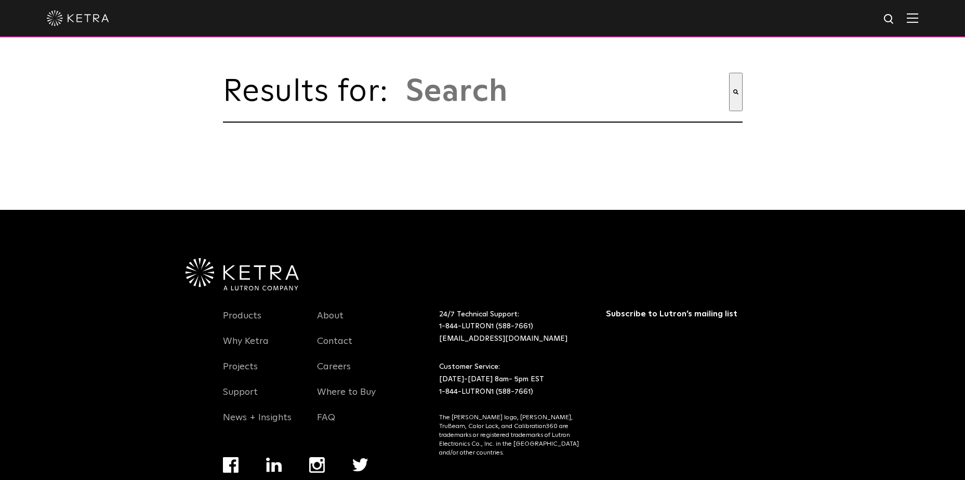 The width and height of the screenshot is (965, 480). I want to click on a: FAQ, so click(326, 424).